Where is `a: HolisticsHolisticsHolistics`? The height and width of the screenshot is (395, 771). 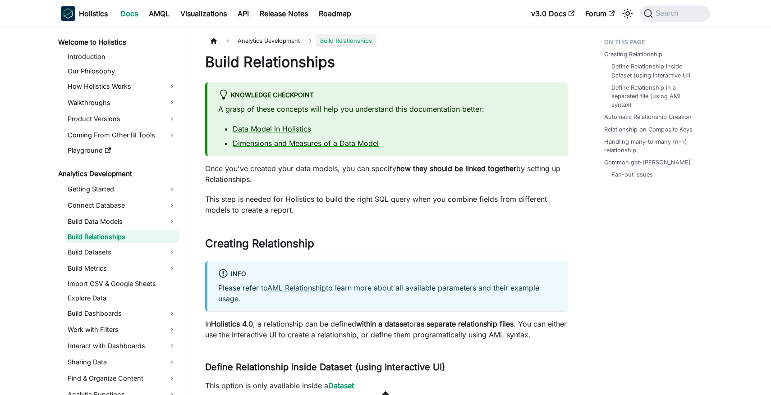 a: HolisticsHolisticsHolistics is located at coordinates (84, 14).